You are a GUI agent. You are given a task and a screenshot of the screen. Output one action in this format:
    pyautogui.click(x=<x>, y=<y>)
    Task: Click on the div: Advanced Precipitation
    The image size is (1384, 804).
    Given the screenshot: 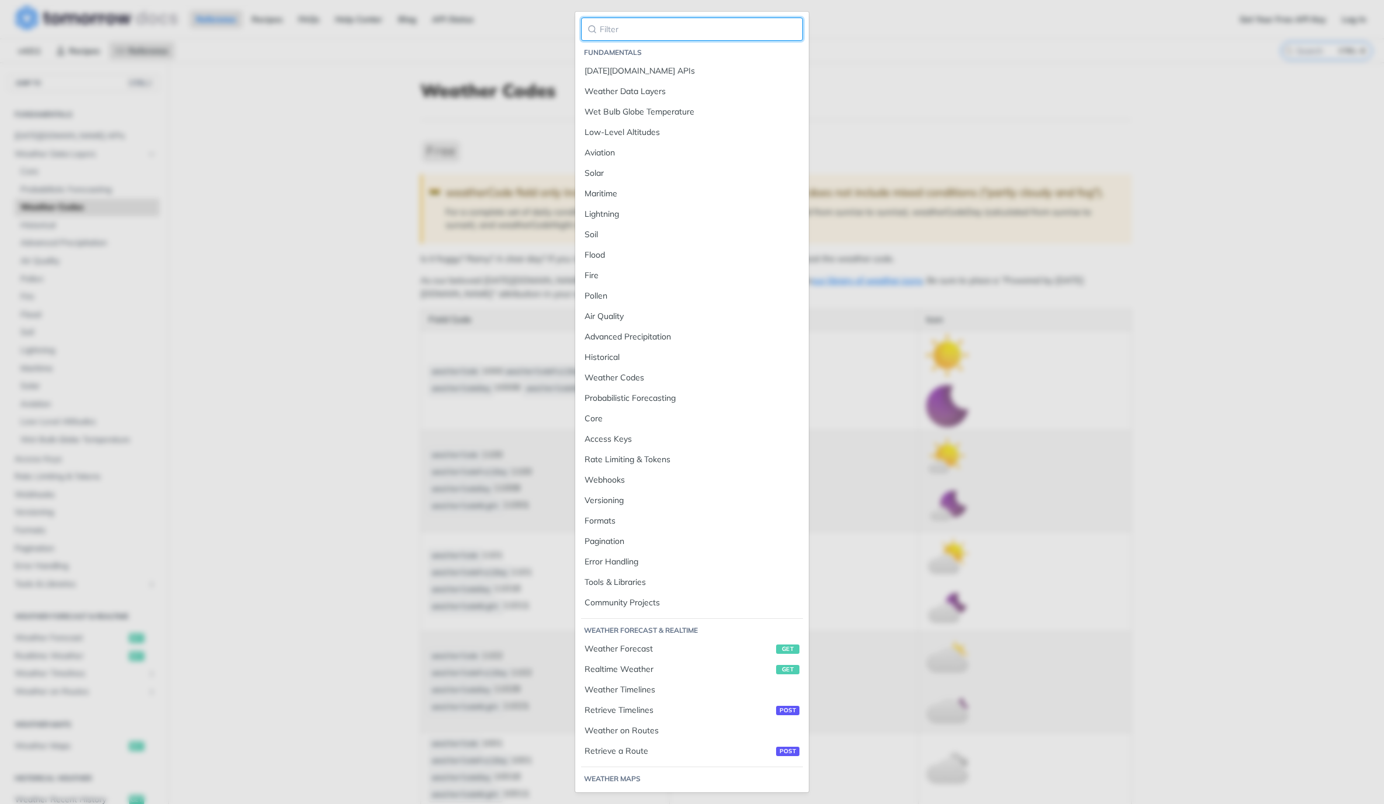 What is the action you would take?
    pyautogui.click(x=692, y=336)
    